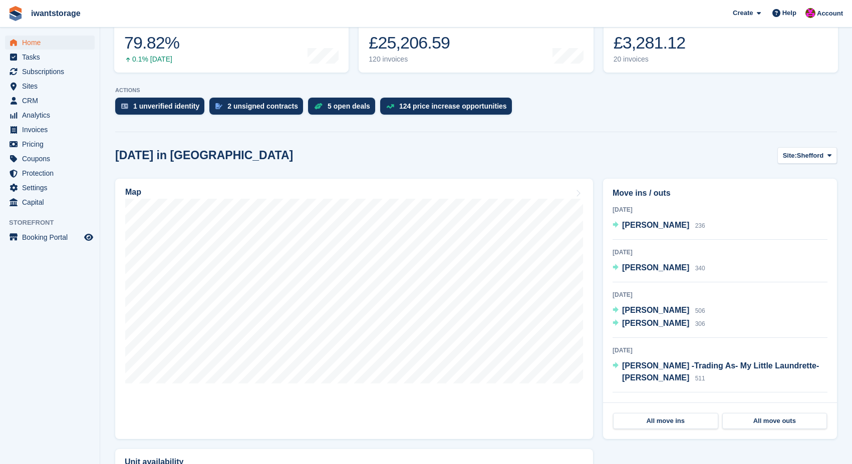 Image resolution: width=852 pixels, height=464 pixels. I want to click on span: 340, so click(700, 268).